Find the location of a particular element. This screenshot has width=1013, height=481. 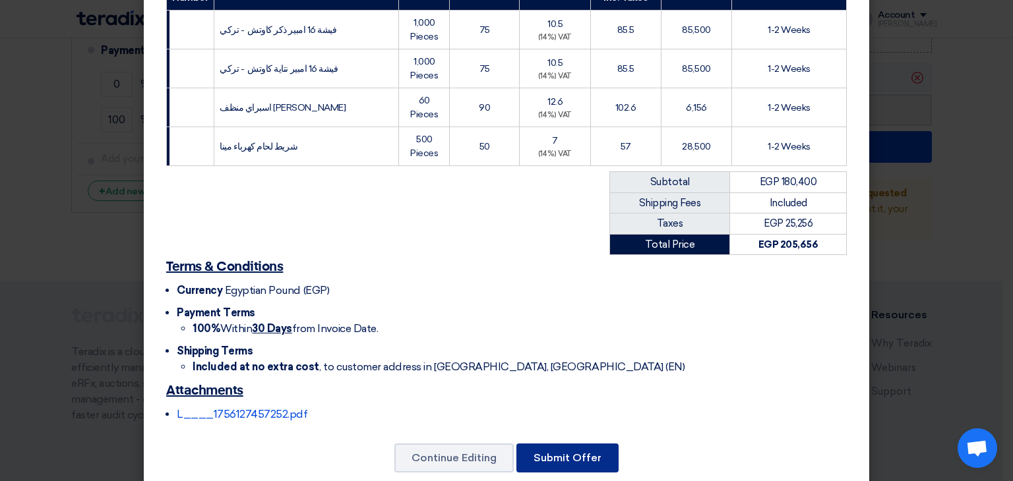

td: Subtotal is located at coordinates (670, 183).